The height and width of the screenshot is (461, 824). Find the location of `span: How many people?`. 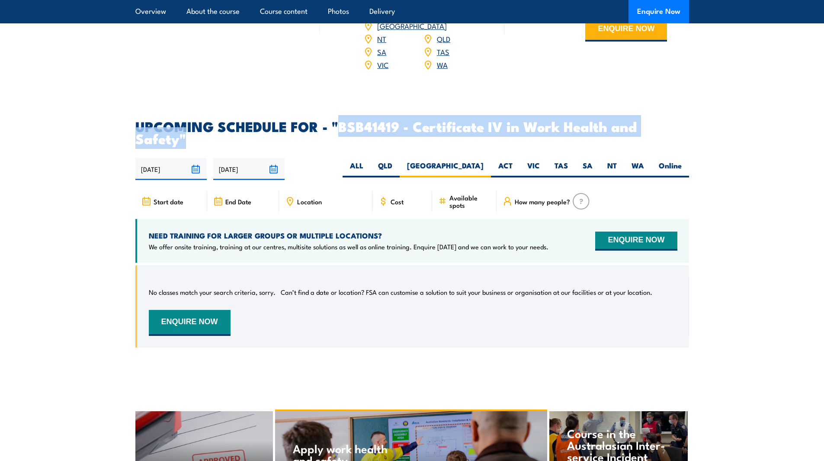

span: How many people? is located at coordinates (543, 201).